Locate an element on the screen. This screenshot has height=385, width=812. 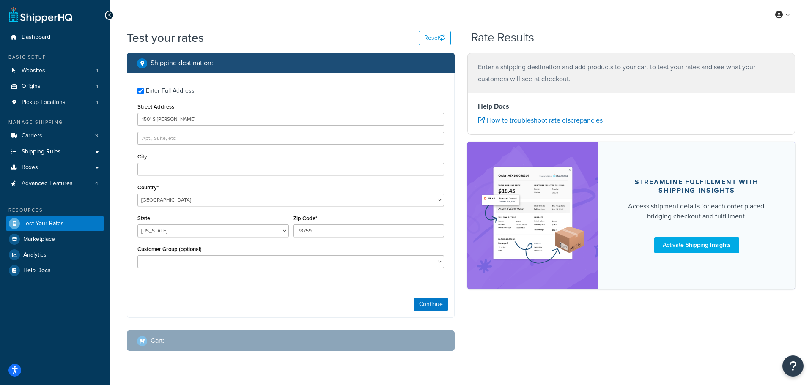
span: Pickup Locations is located at coordinates (44, 102).